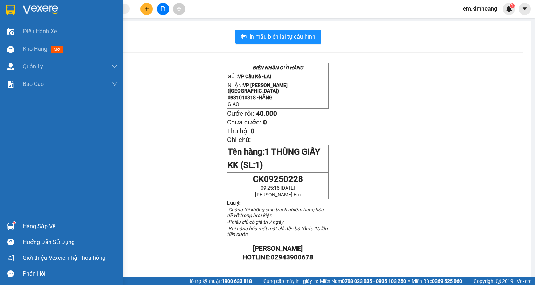  I want to click on p: GỬI:, so click(278, 76).